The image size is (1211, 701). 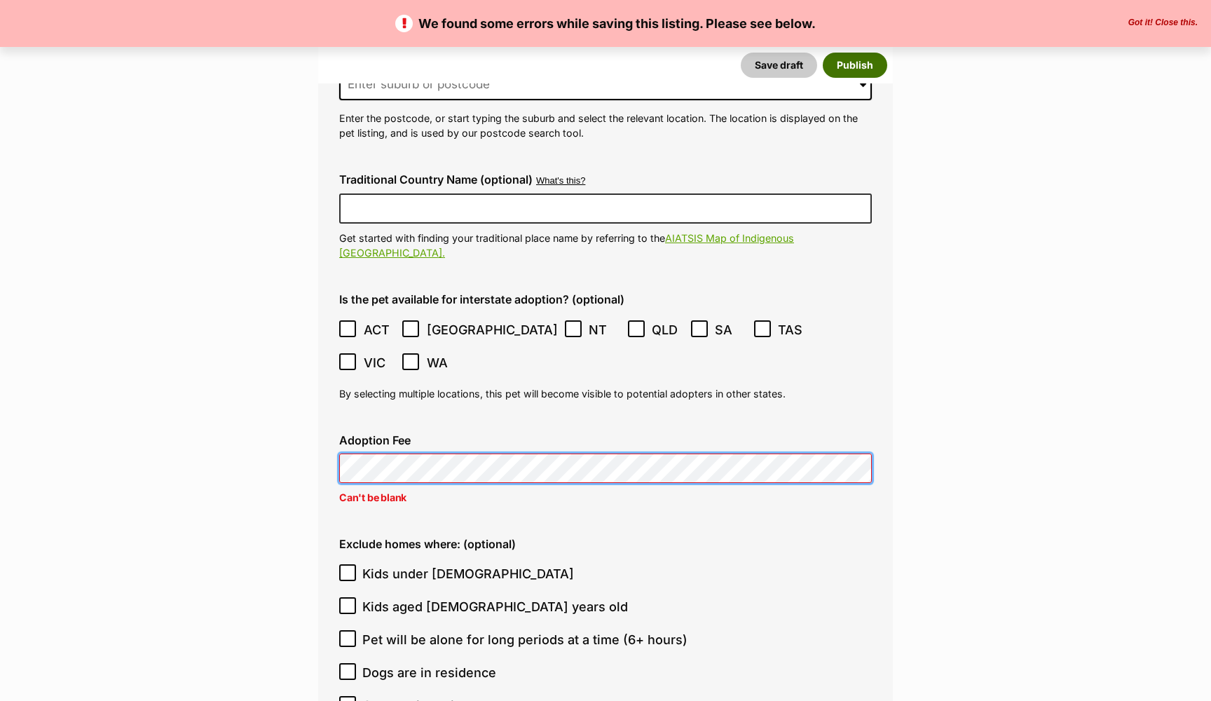 What do you see at coordinates (605, 85) in the screenshot?
I see `input: Enter suburb or postcode` at bounding box center [605, 85].